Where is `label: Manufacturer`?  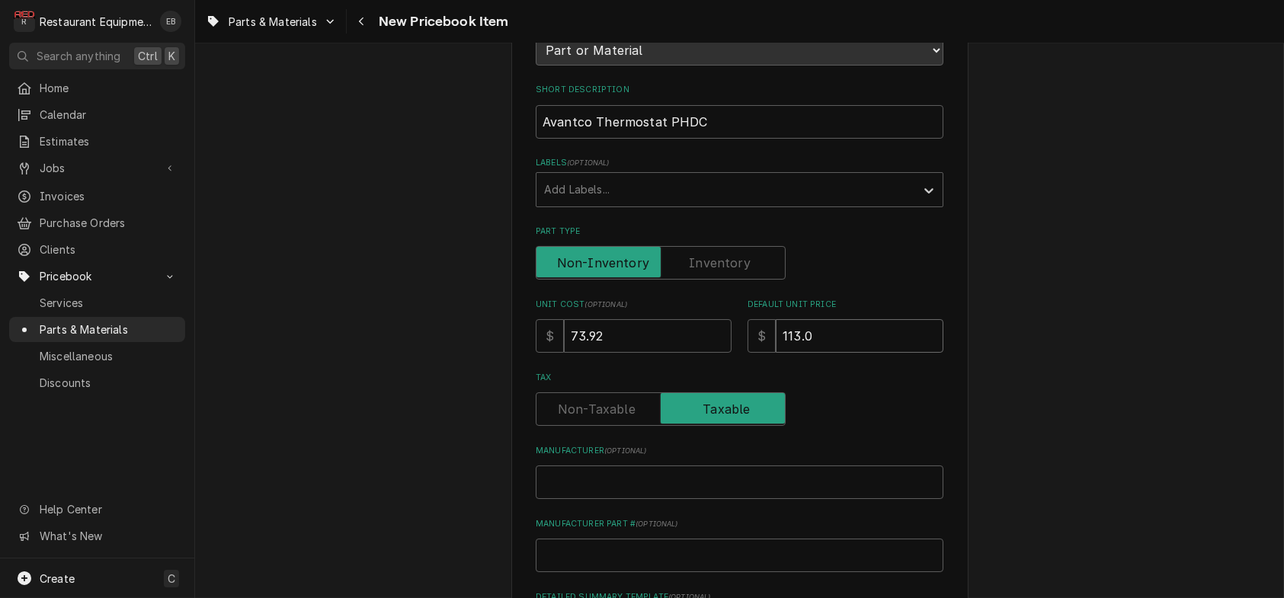
label: Manufacturer is located at coordinates (739, 451).